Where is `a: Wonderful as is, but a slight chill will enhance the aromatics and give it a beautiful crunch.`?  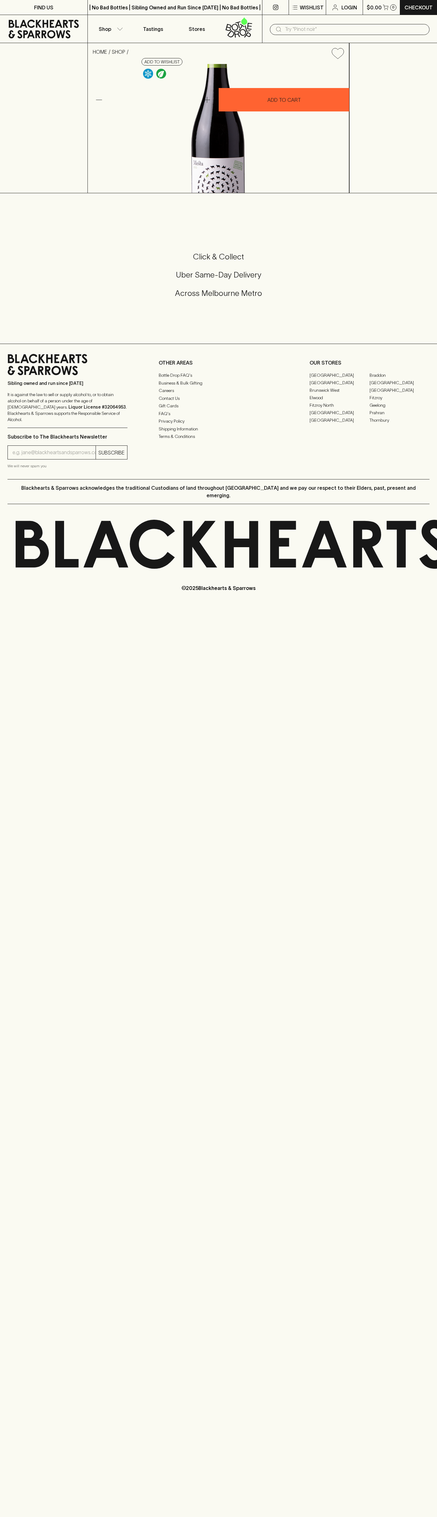
a: Wonderful as is, but a slight chill will enhance the aromatics and give it a beautiful crunch. is located at coordinates (148, 74).